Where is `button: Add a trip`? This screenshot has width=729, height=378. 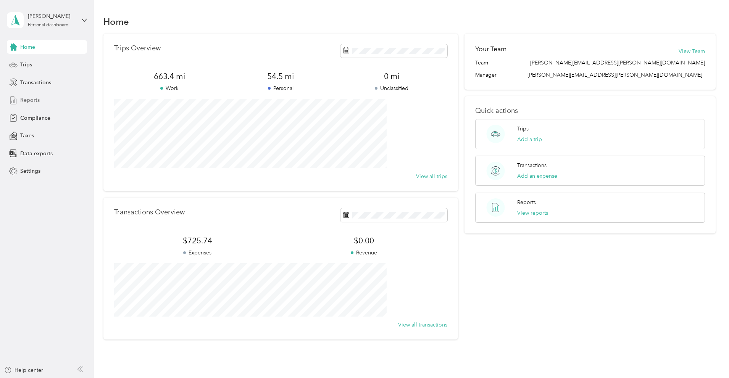 button: Add a trip is located at coordinates (529, 139).